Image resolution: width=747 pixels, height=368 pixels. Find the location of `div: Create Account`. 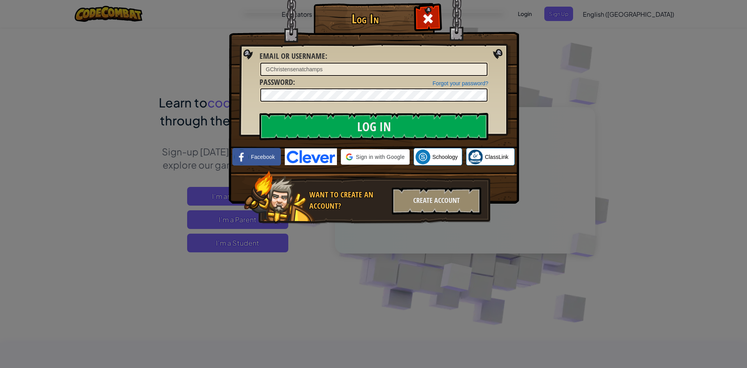

div: Create Account is located at coordinates (436, 201).